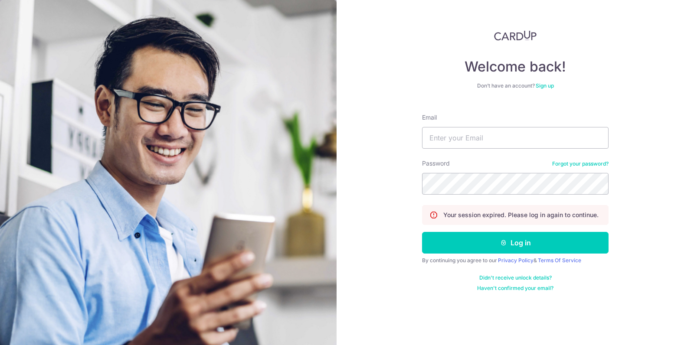  I want to click on img: CardUp Logo, so click(515, 36).